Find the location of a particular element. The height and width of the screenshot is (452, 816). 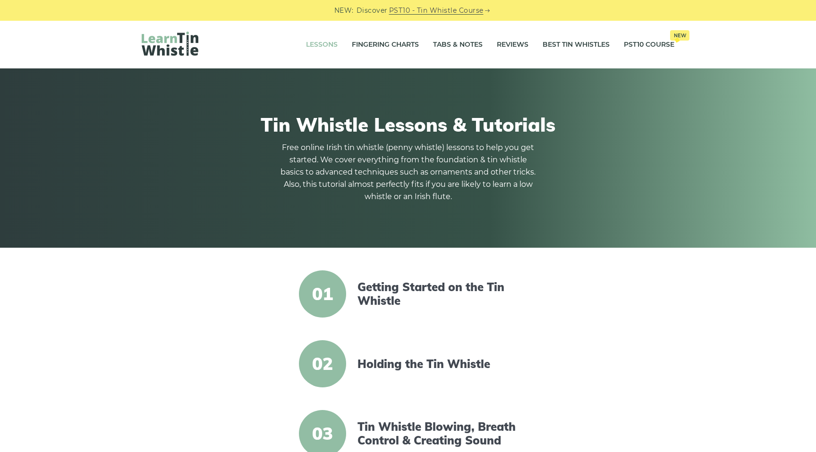

p: Free online Irish tin whistle (penny whistle) lessons to help you get started. We cover everythin... is located at coordinates (408, 172).